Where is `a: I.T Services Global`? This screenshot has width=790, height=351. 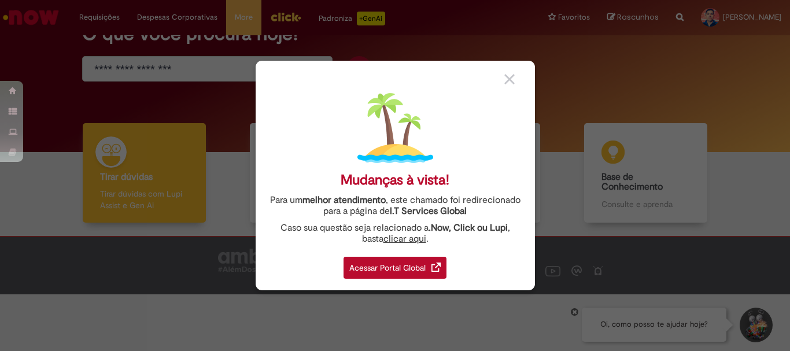
a: I.T Services Global is located at coordinates (428, 208).